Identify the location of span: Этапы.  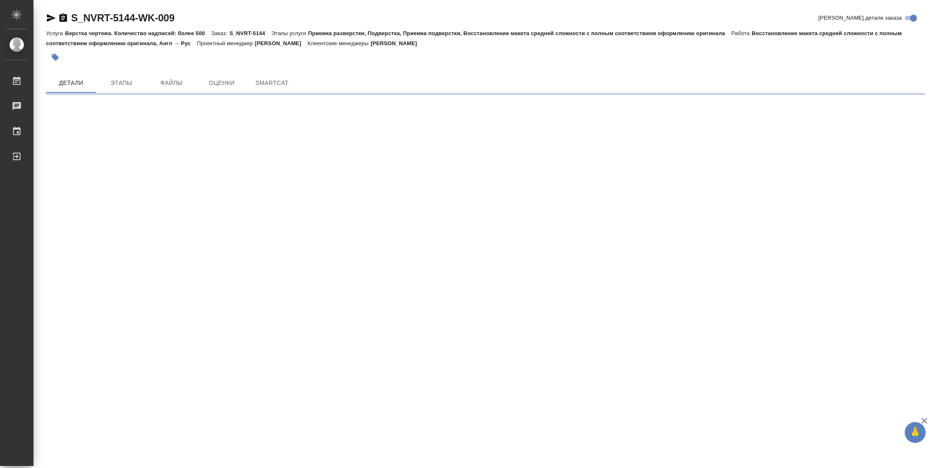
(121, 83).